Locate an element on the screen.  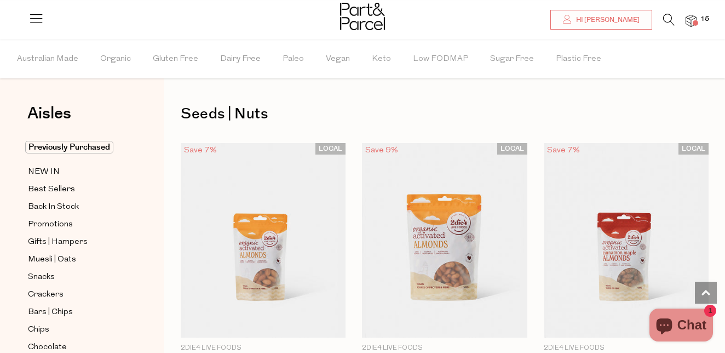
a: Best Sellers is located at coordinates (78, 189).